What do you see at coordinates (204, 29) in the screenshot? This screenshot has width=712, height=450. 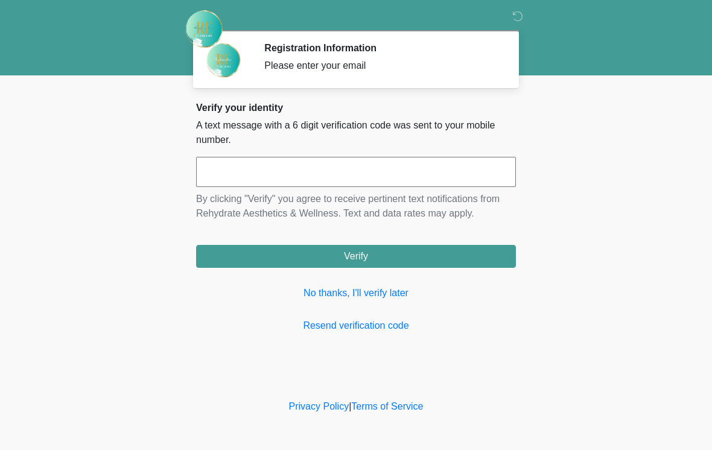 I see `img: Rehydrate Aesthetics & Wellness Logo` at bounding box center [204, 29].